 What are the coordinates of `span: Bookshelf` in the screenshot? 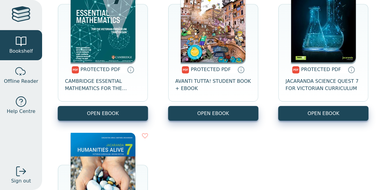 It's located at (21, 51).